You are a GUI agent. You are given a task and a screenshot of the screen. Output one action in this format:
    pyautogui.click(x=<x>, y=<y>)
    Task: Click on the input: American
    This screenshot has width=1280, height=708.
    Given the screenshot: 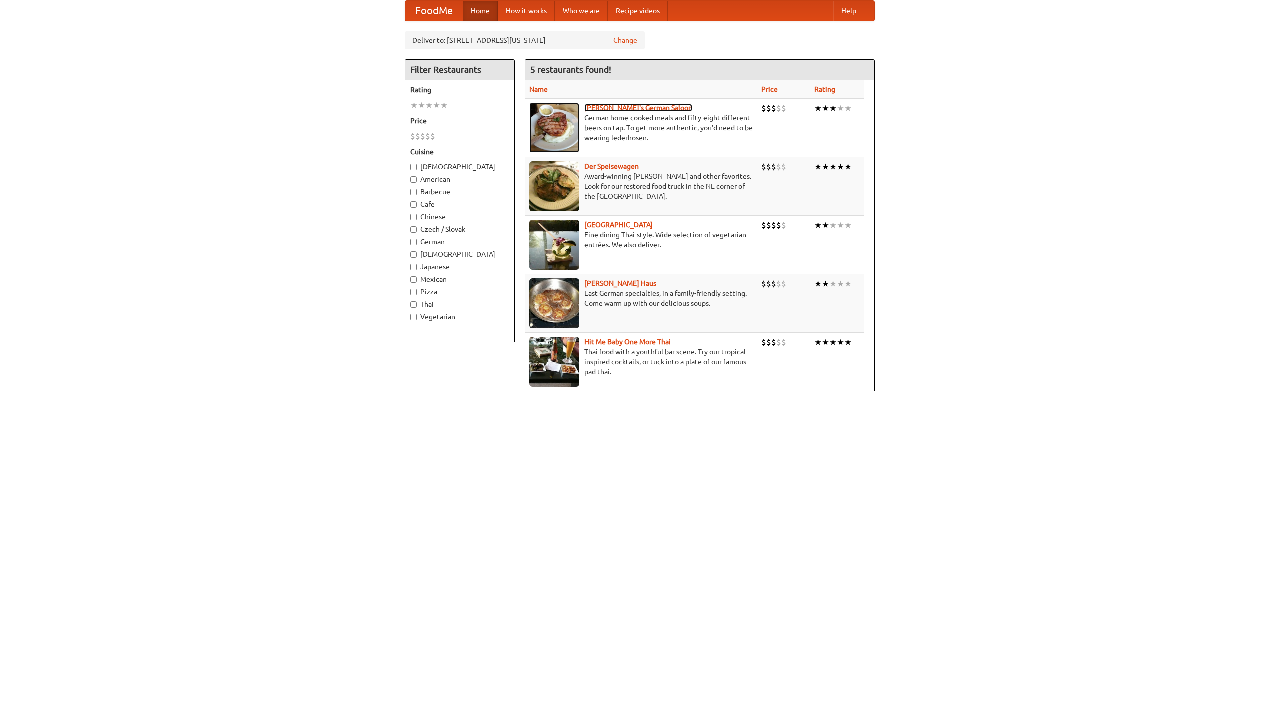 What is the action you would take?
    pyautogui.click(x=414, y=179)
    